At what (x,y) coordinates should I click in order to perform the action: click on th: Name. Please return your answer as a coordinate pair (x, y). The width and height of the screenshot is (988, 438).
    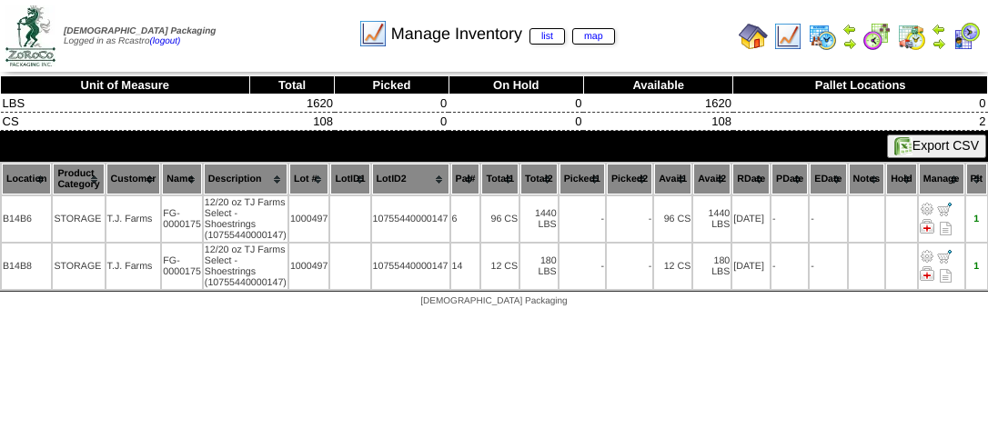
    Looking at the image, I should click on (181, 179).